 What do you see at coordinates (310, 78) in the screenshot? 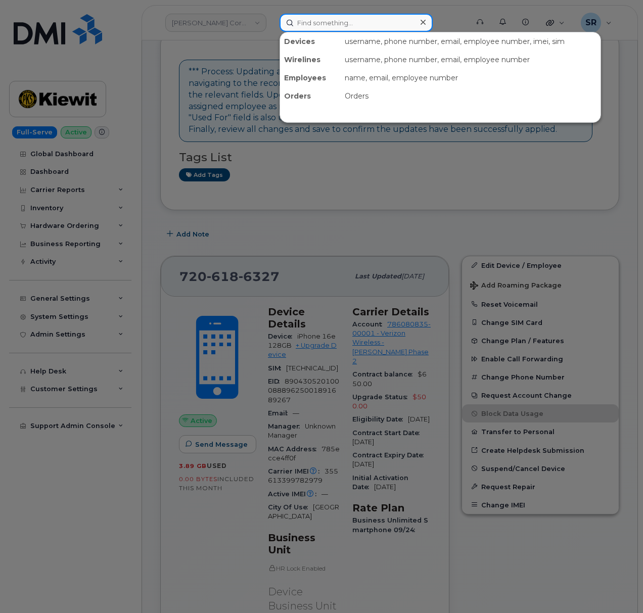
I see `div: Employees` at bounding box center [310, 78].